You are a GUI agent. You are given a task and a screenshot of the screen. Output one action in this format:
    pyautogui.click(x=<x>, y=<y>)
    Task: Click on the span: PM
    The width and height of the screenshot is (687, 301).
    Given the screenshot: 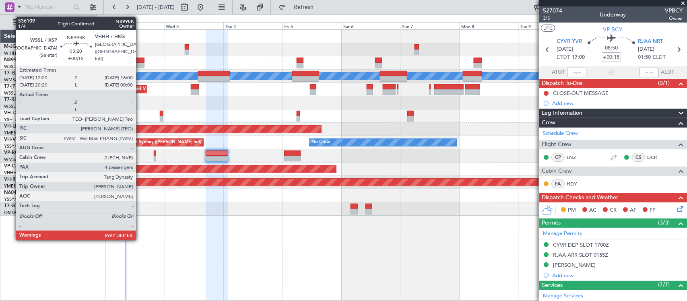 What is the action you would take?
    pyautogui.click(x=572, y=210)
    